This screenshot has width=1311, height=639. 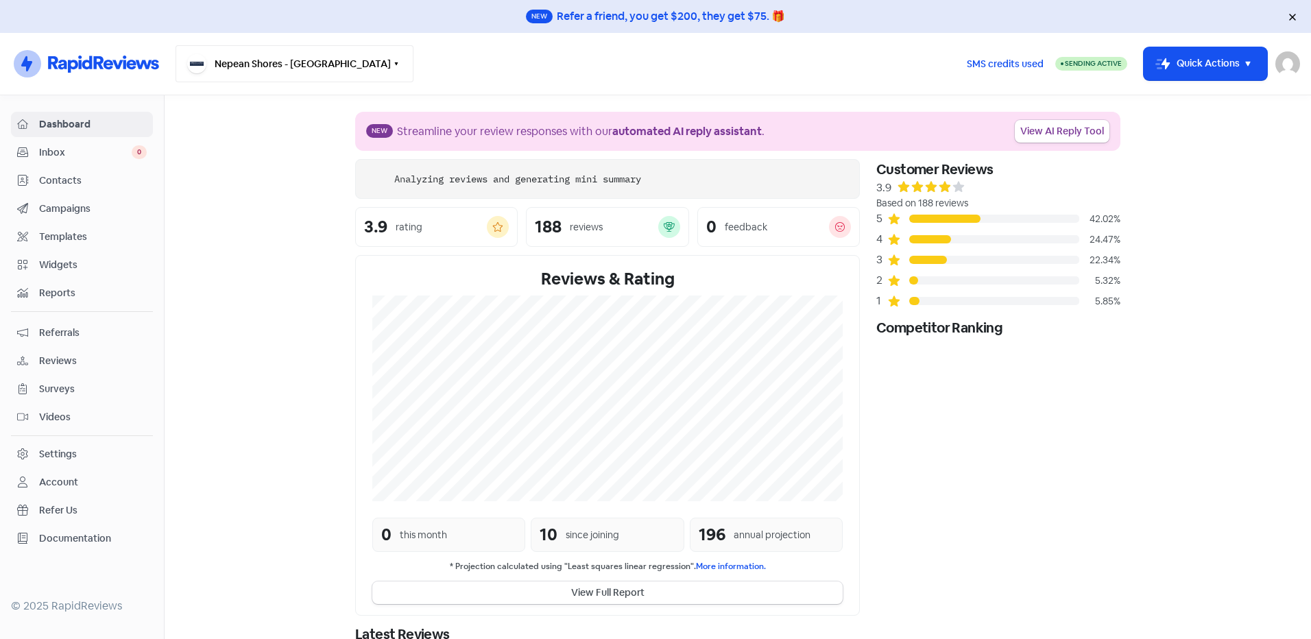 What do you see at coordinates (882, 219) in the screenshot?
I see `div: 5` at bounding box center [882, 219].